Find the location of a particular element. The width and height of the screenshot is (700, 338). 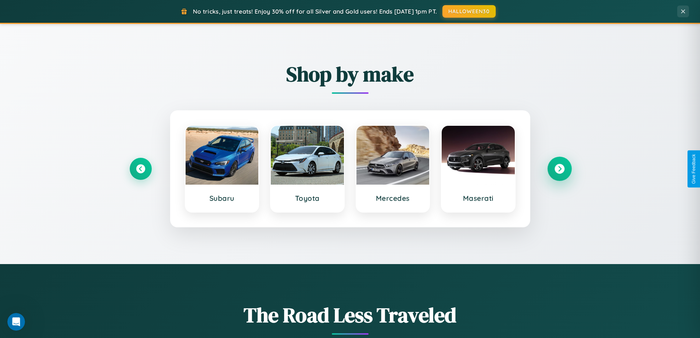

h3: Toyota is located at coordinates (307, 198).